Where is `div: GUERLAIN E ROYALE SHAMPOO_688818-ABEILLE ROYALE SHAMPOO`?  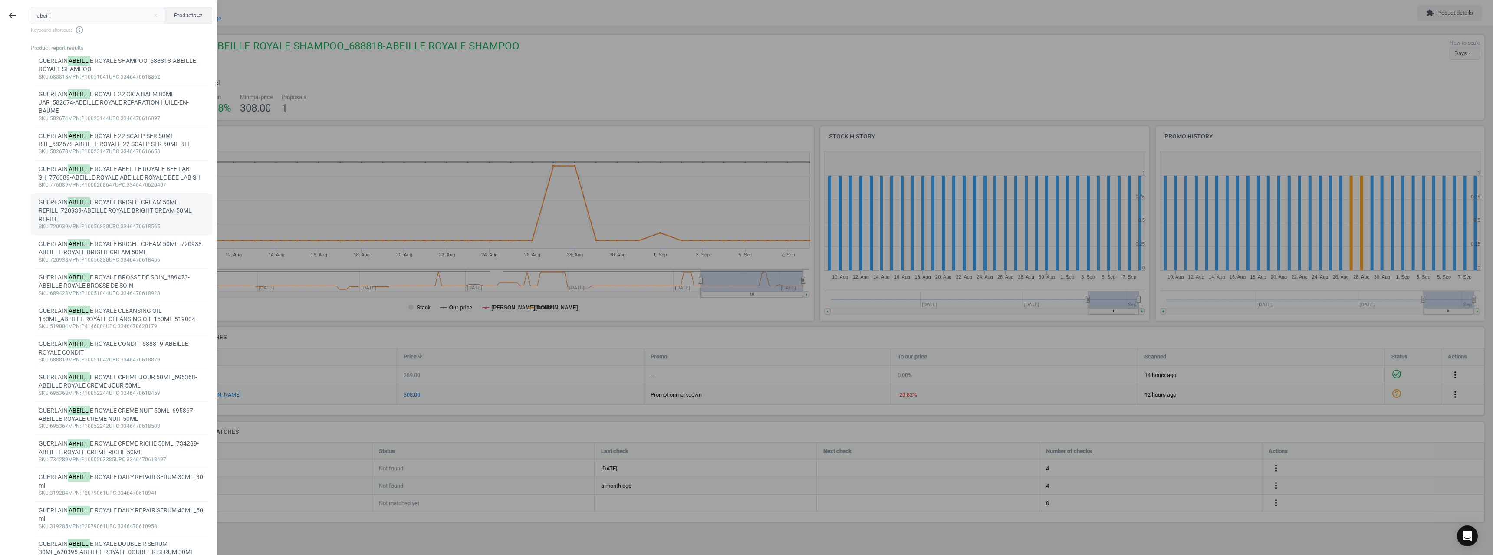 div: GUERLAIN E ROYALE SHAMPOO_688818-ABEILLE ROYALE SHAMPOO is located at coordinates (122, 65).